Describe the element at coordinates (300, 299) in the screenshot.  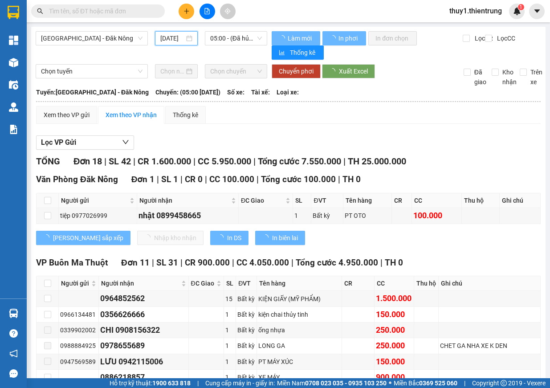
I see `div: KIỆN GIẤY (MỸ PHẨM)` at that location.